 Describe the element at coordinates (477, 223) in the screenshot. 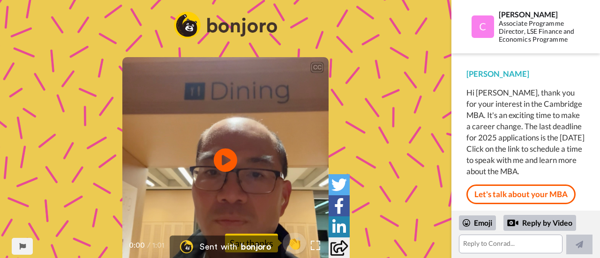

I see `div: Emoji` at that location.